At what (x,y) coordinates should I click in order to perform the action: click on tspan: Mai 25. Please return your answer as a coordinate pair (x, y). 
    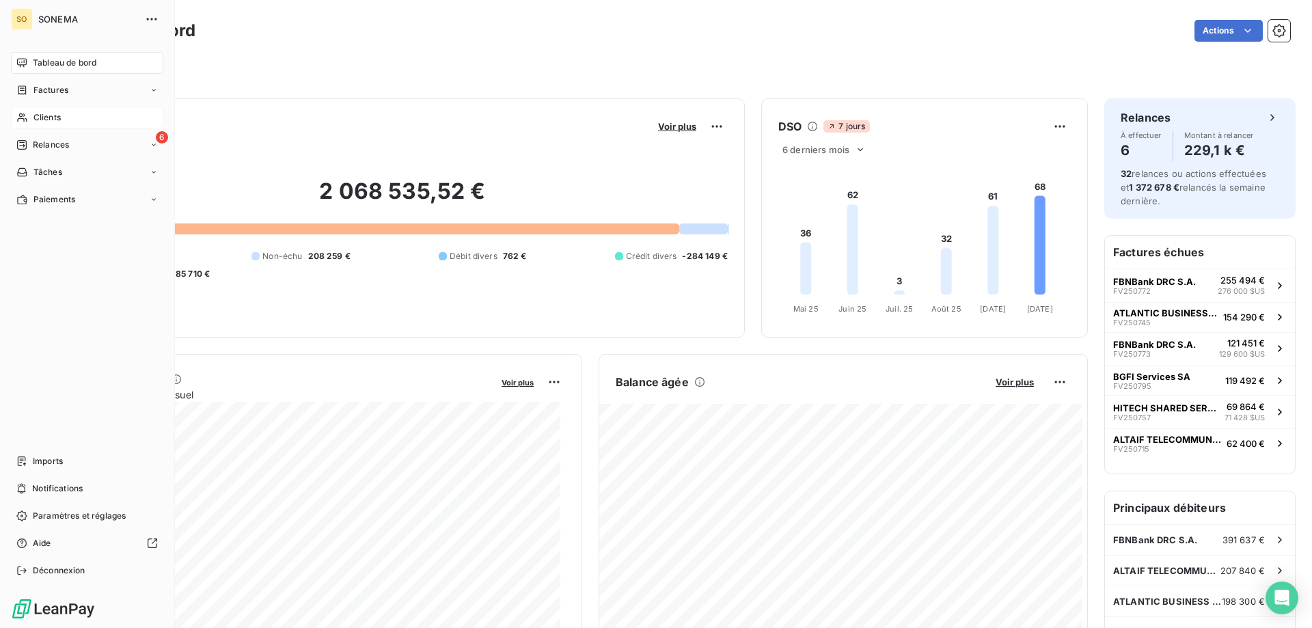
    Looking at the image, I should click on (806, 309).